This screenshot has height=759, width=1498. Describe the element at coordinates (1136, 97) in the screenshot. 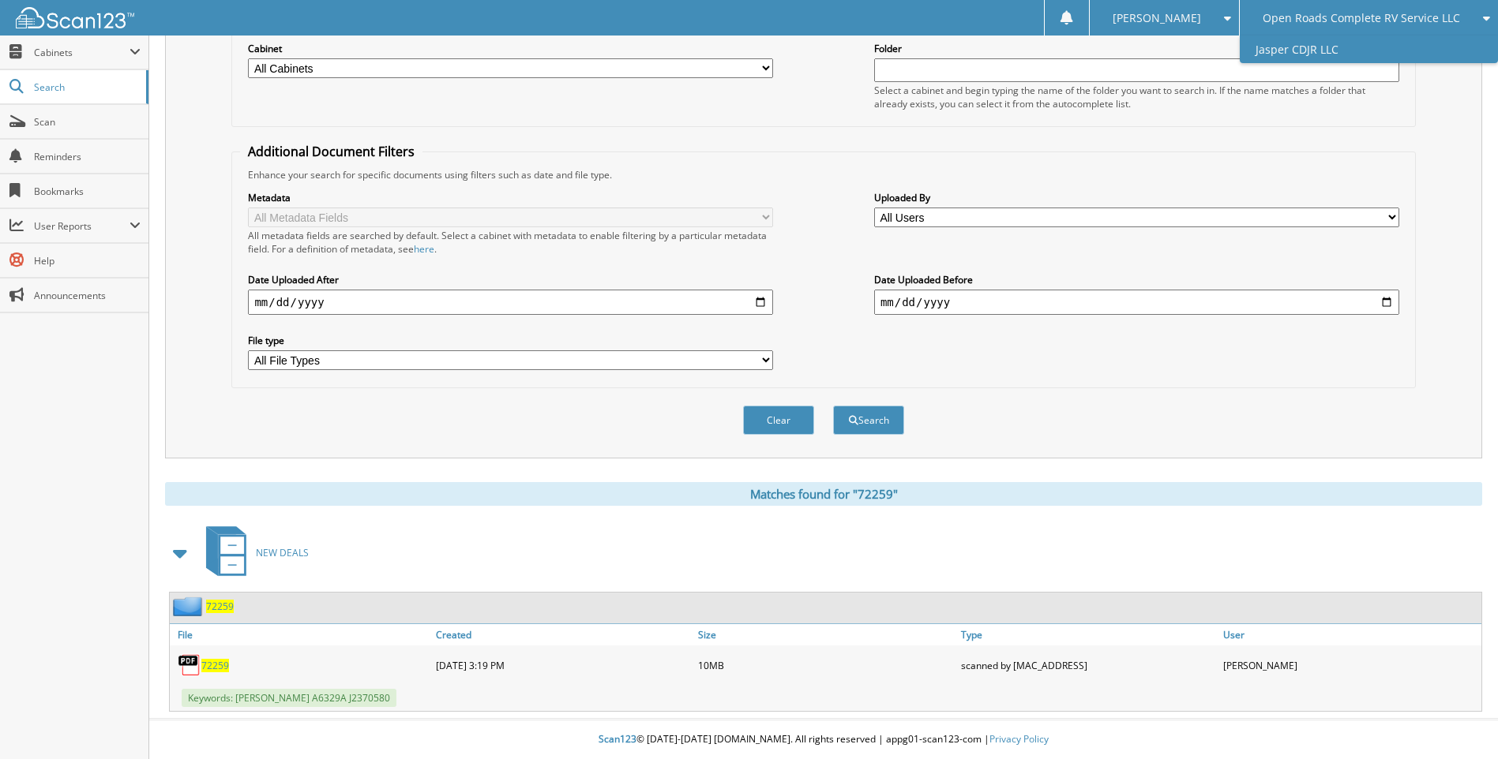

I see `div: Select a cabinet and begin typing the name of the folder you want to search in. If the name match...` at that location.